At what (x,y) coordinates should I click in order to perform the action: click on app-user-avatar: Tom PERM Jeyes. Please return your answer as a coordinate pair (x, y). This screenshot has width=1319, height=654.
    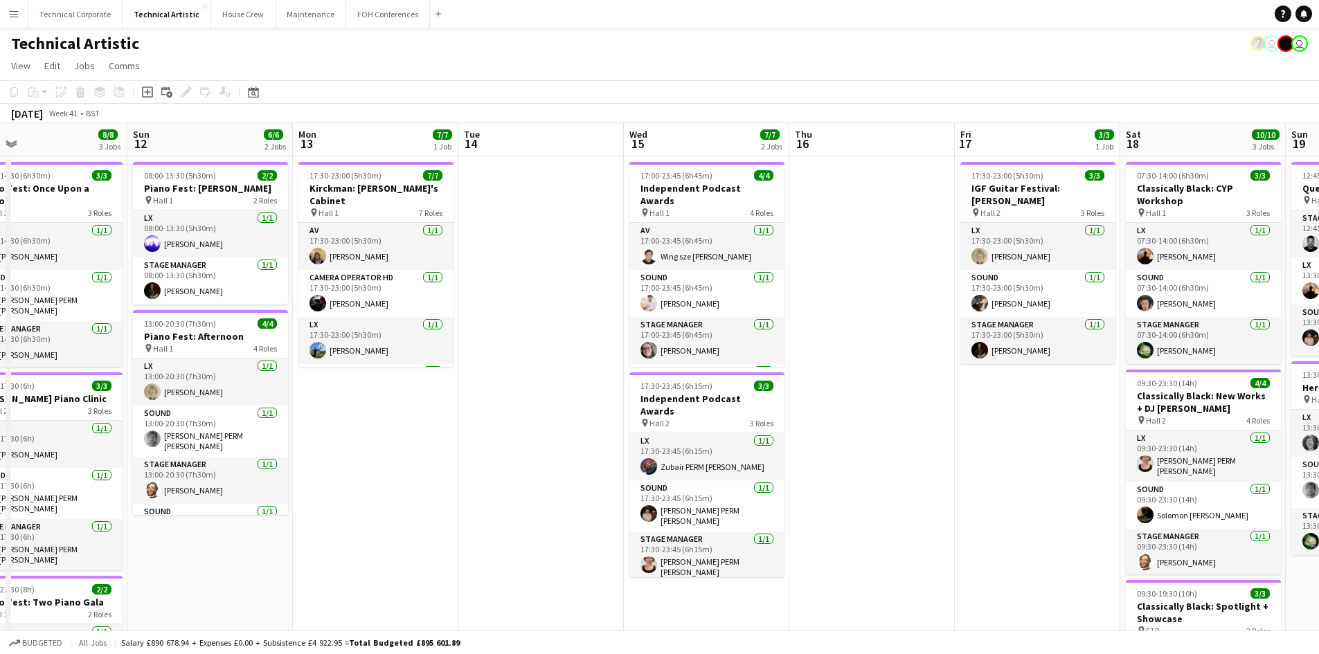
    Looking at the image, I should click on (1258, 44).